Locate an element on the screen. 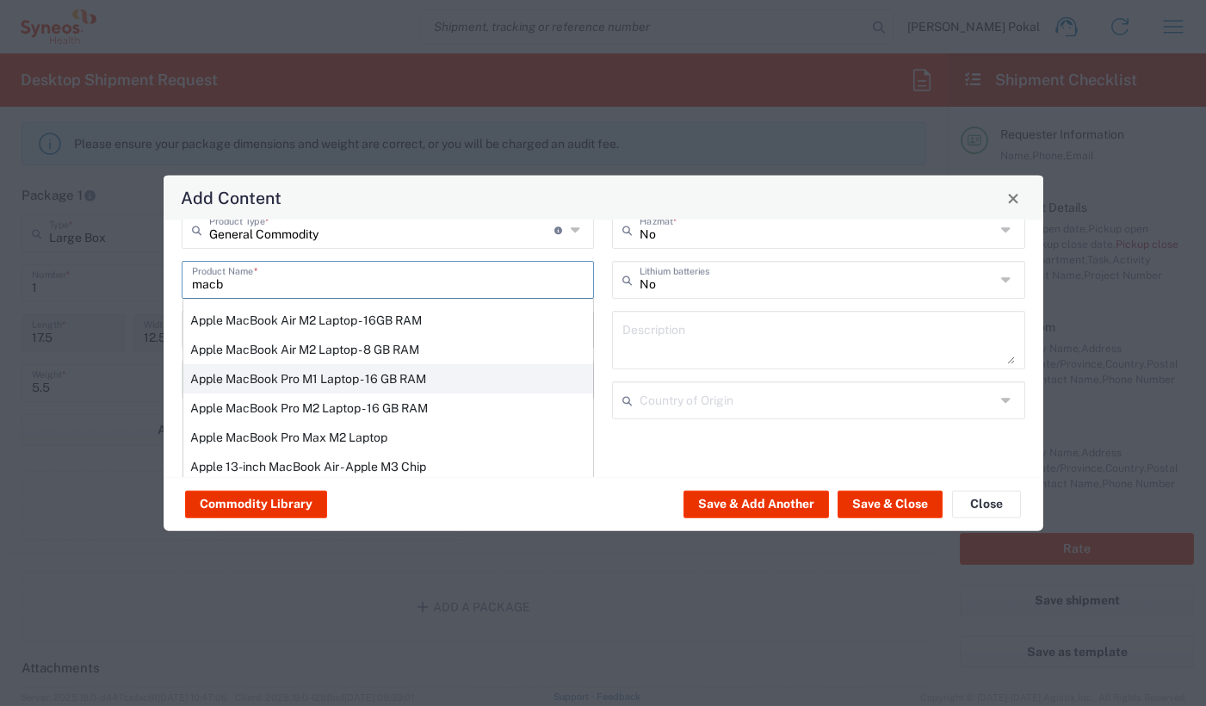 The height and width of the screenshot is (706, 1206). h4: Add Content is located at coordinates (231, 197).